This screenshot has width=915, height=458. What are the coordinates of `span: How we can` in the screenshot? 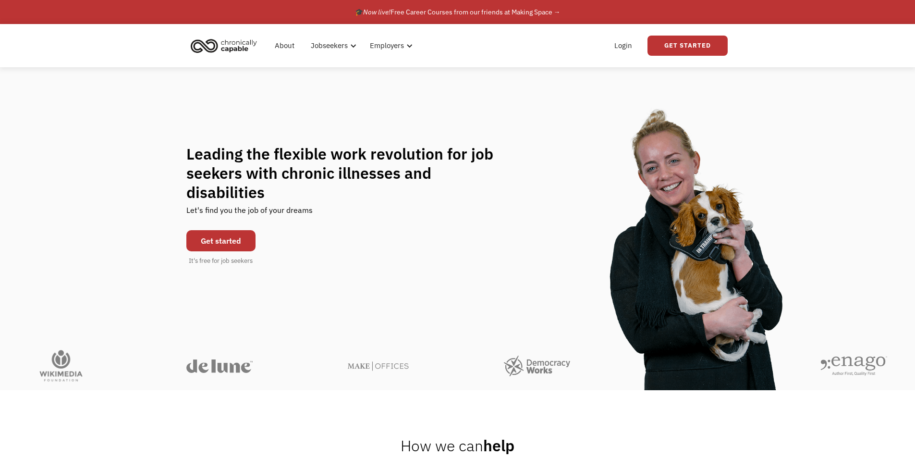 It's located at (442, 445).